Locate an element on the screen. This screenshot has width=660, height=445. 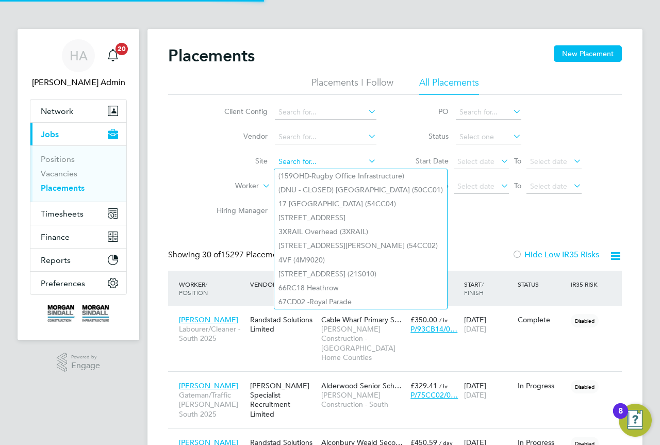
span: £329.41 is located at coordinates (424, 386).